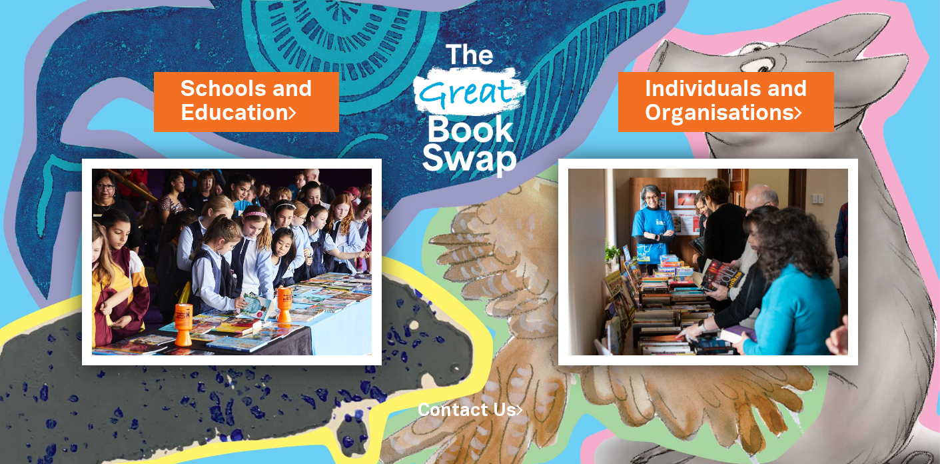 The image size is (940, 464). What do you see at coordinates (247, 101) in the screenshot?
I see `a: Schools andEducation` at bounding box center [247, 101].